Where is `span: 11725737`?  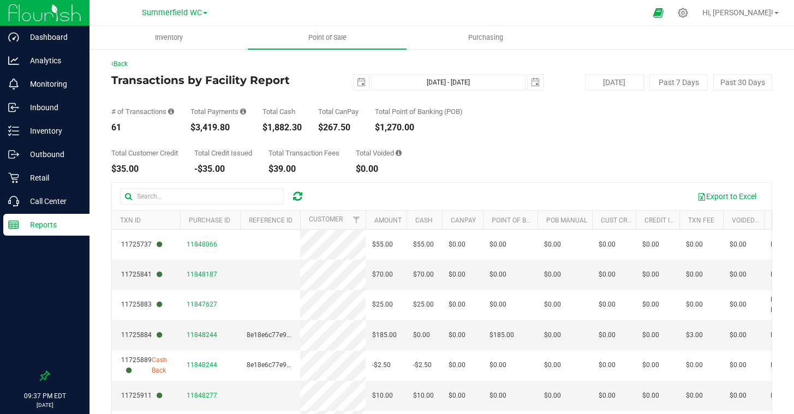
span: 11725737 is located at coordinates (141, 245).